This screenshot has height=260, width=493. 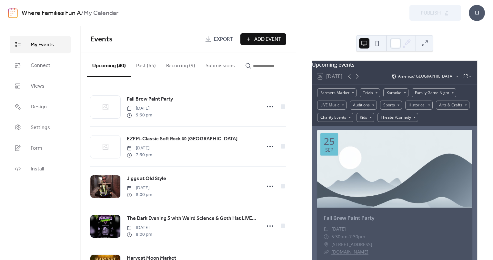 I want to click on a: Where Families Fun A, so click(x=51, y=13).